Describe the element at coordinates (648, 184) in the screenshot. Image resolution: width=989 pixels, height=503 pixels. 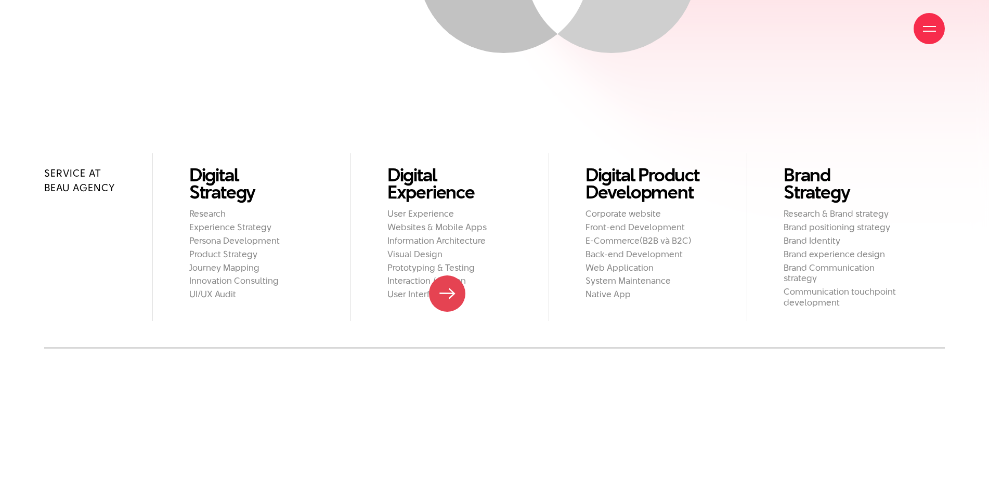
I see `a: Digital Product Development` at that location.